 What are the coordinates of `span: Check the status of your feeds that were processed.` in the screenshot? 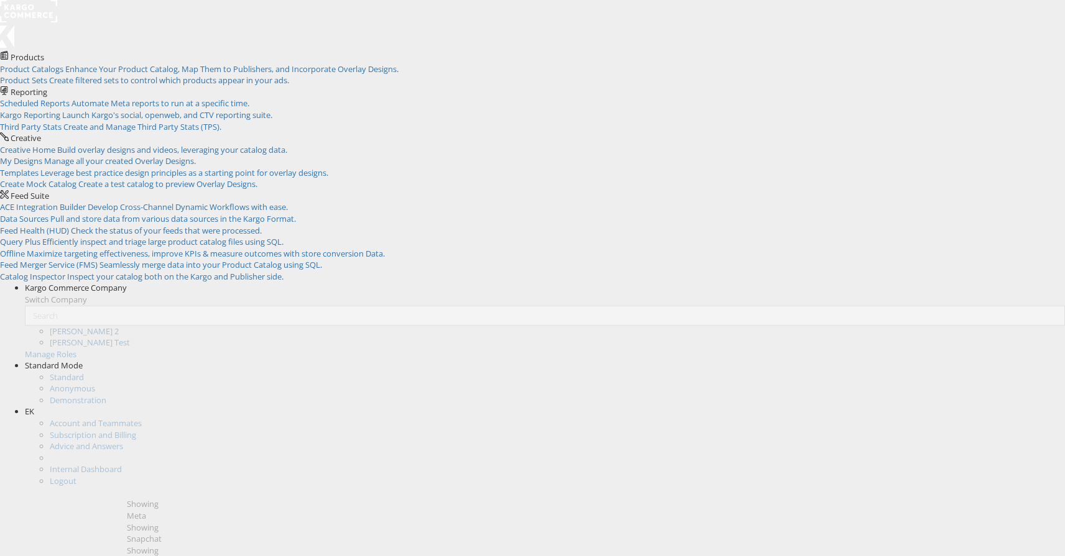 It's located at (166, 231).